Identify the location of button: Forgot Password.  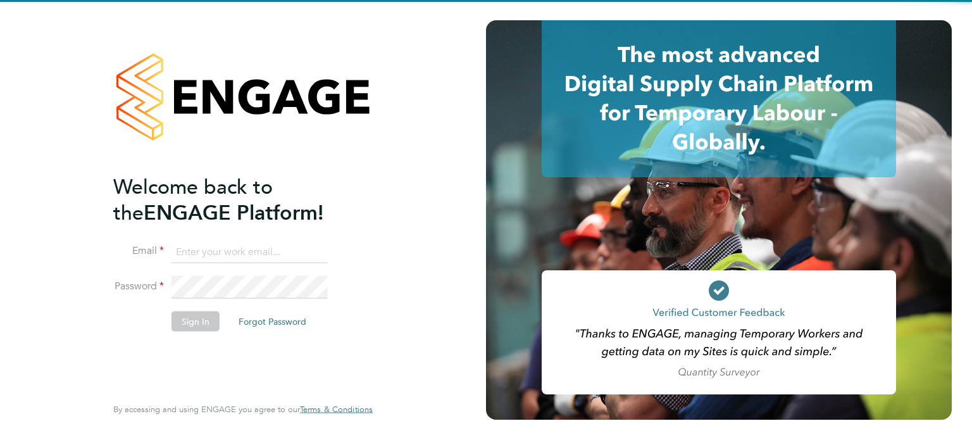
(272, 321).